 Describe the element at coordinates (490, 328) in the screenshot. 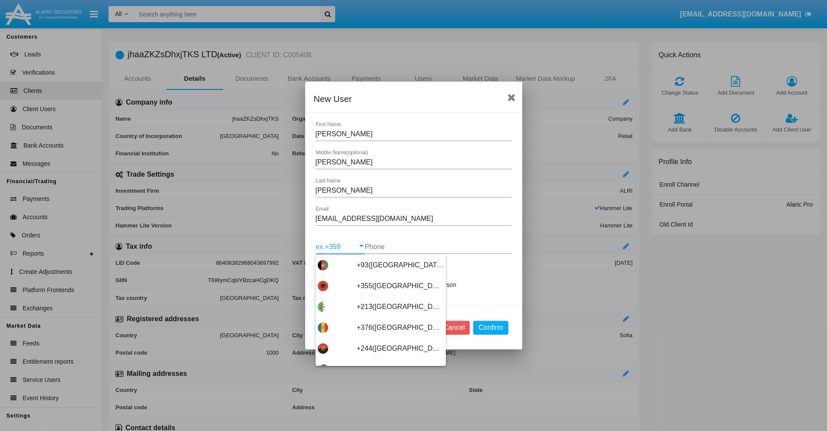

I see `button: Confirm` at that location.